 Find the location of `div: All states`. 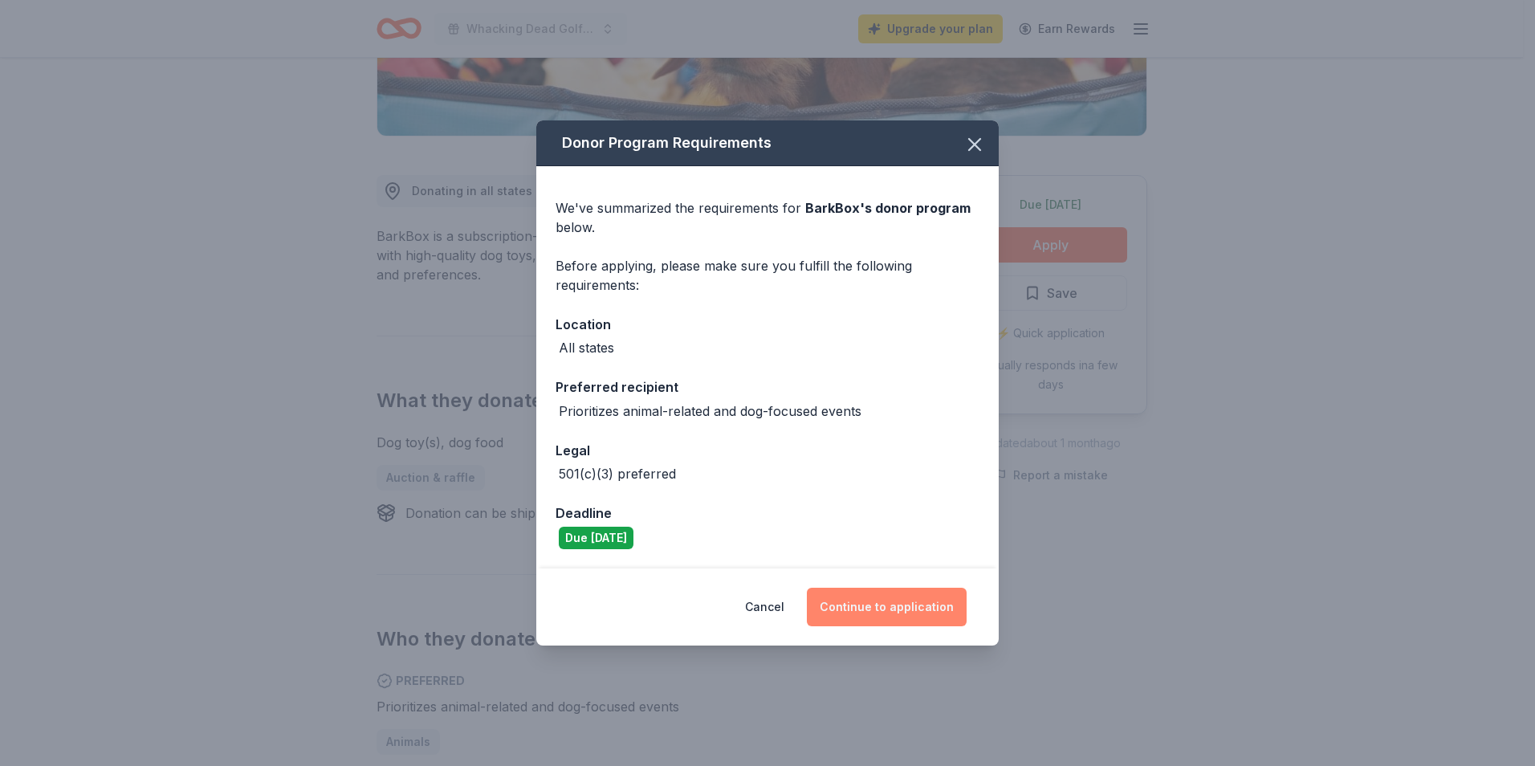

div: All states is located at coordinates (586, 348).